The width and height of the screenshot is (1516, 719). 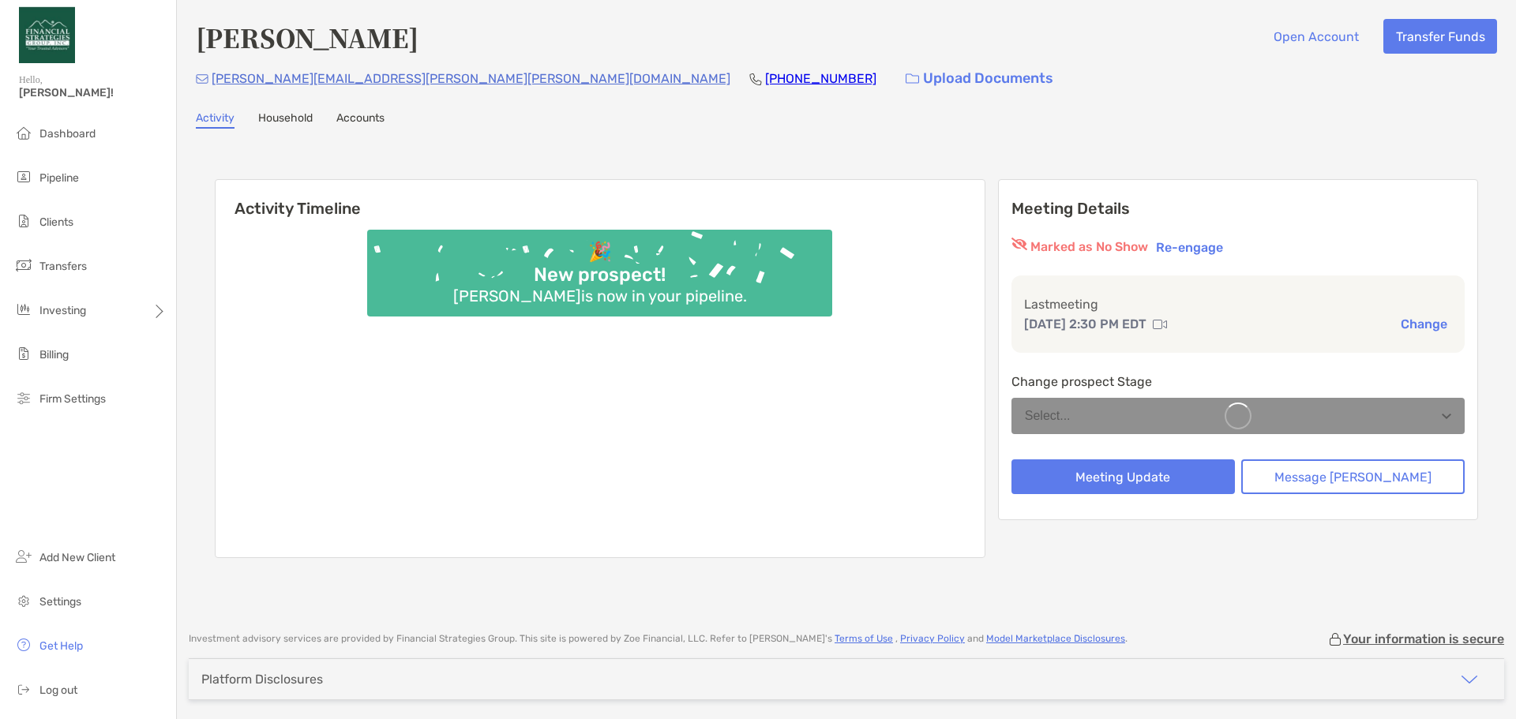 I want to click on img: settings icon, so click(x=24, y=601).